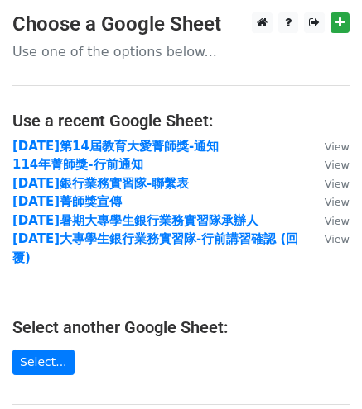 The width and height of the screenshot is (362, 409). What do you see at coordinates (180, 121) in the screenshot?
I see `h4: Use a recent Google Sheet:` at bounding box center [180, 121].